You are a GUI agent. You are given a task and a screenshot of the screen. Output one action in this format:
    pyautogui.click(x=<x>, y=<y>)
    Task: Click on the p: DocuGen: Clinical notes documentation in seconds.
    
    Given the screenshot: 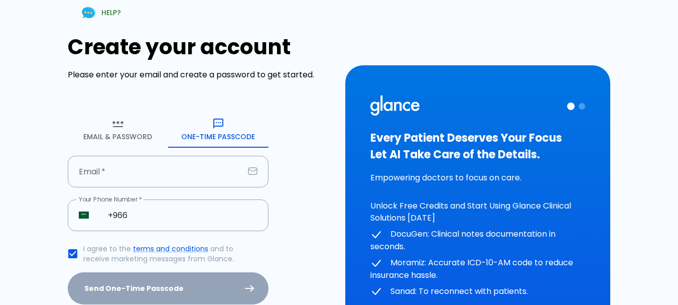 What is the action you would take?
    pyautogui.click(x=478, y=240)
    